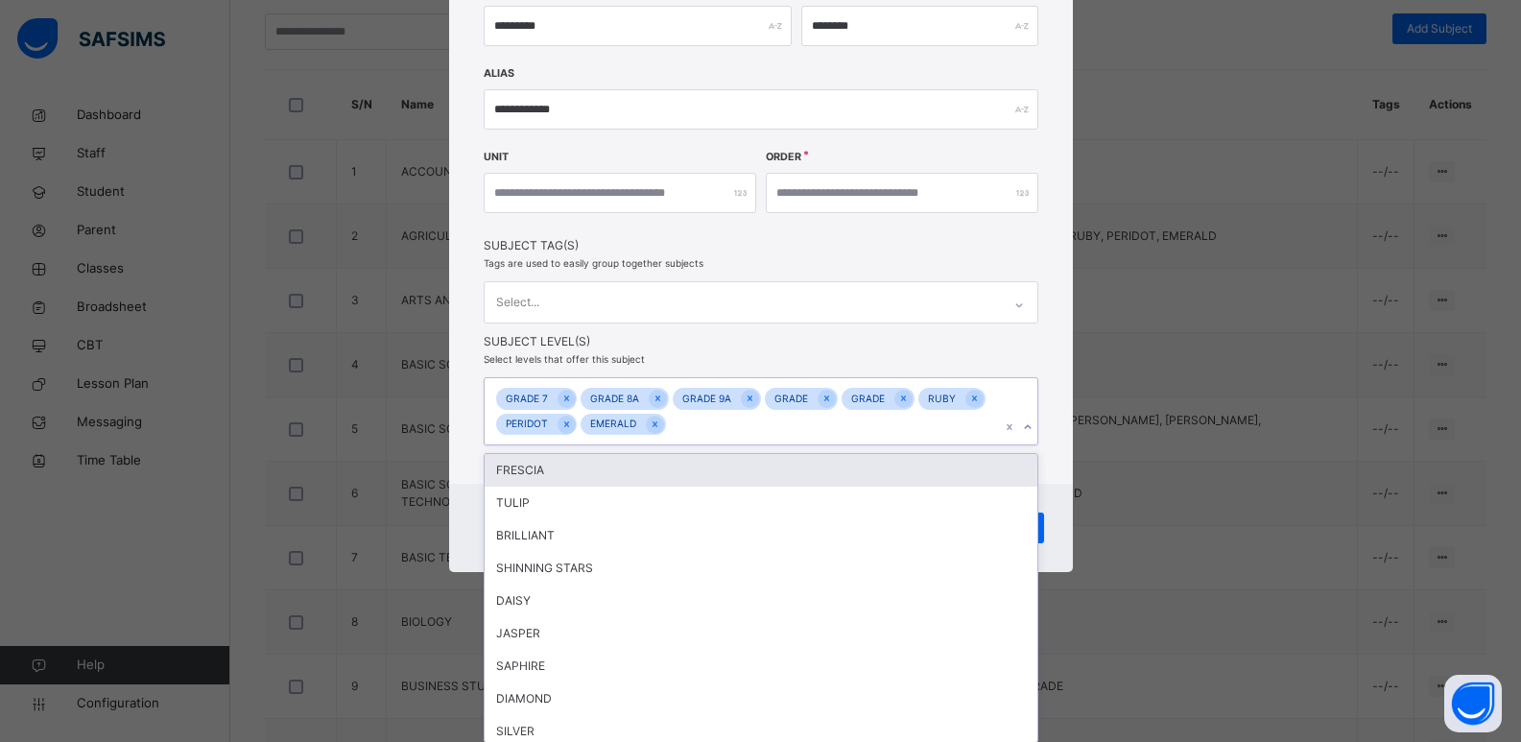 Image resolution: width=1521 pixels, height=742 pixels. What do you see at coordinates (564, 359) in the screenshot?
I see `span: Select levels that offer this subject` at bounding box center [564, 359].